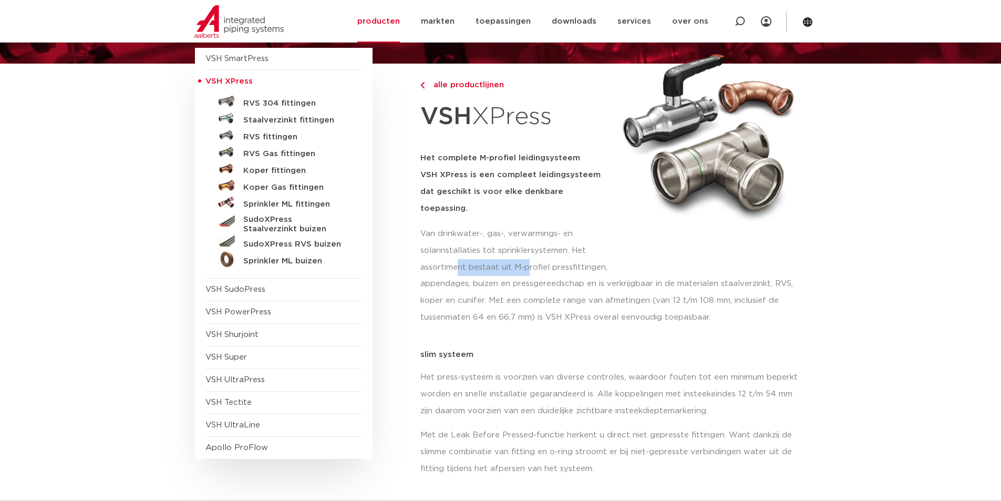 This screenshot has height=501, width=1001. I want to click on p: Het press-systeem is voorzien van diverse controles, waardoor fouten tot een minimum beperkt word..., so click(613, 394).